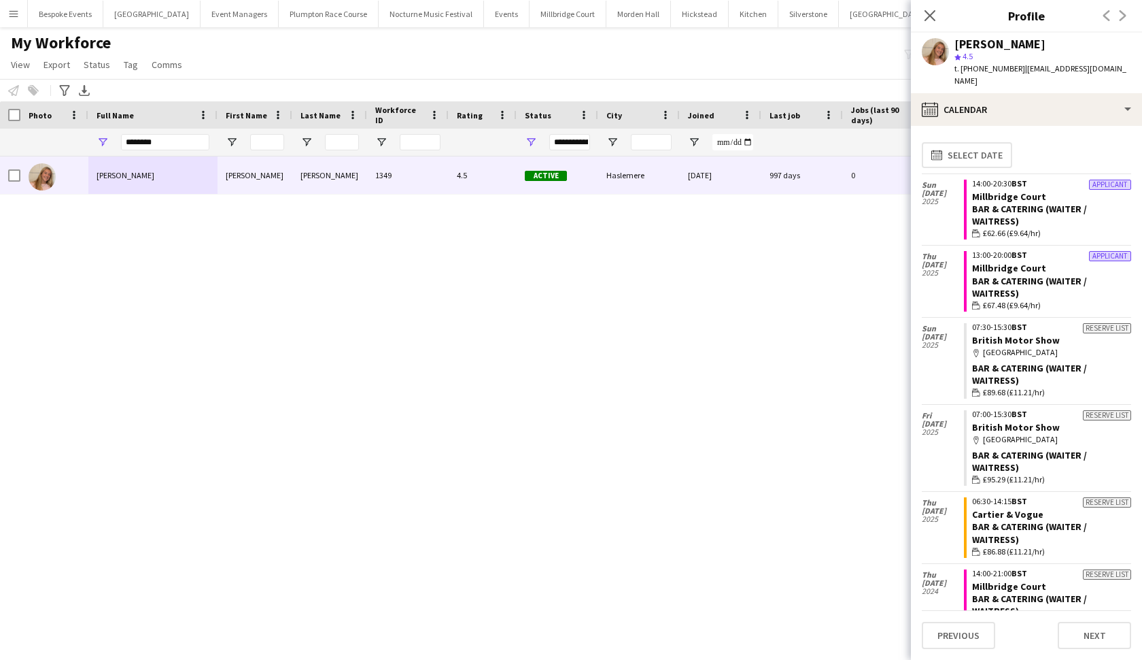 The image size is (1142, 660). What do you see at coordinates (700, 14) in the screenshot?
I see `button: Hickstead` at bounding box center [700, 14].